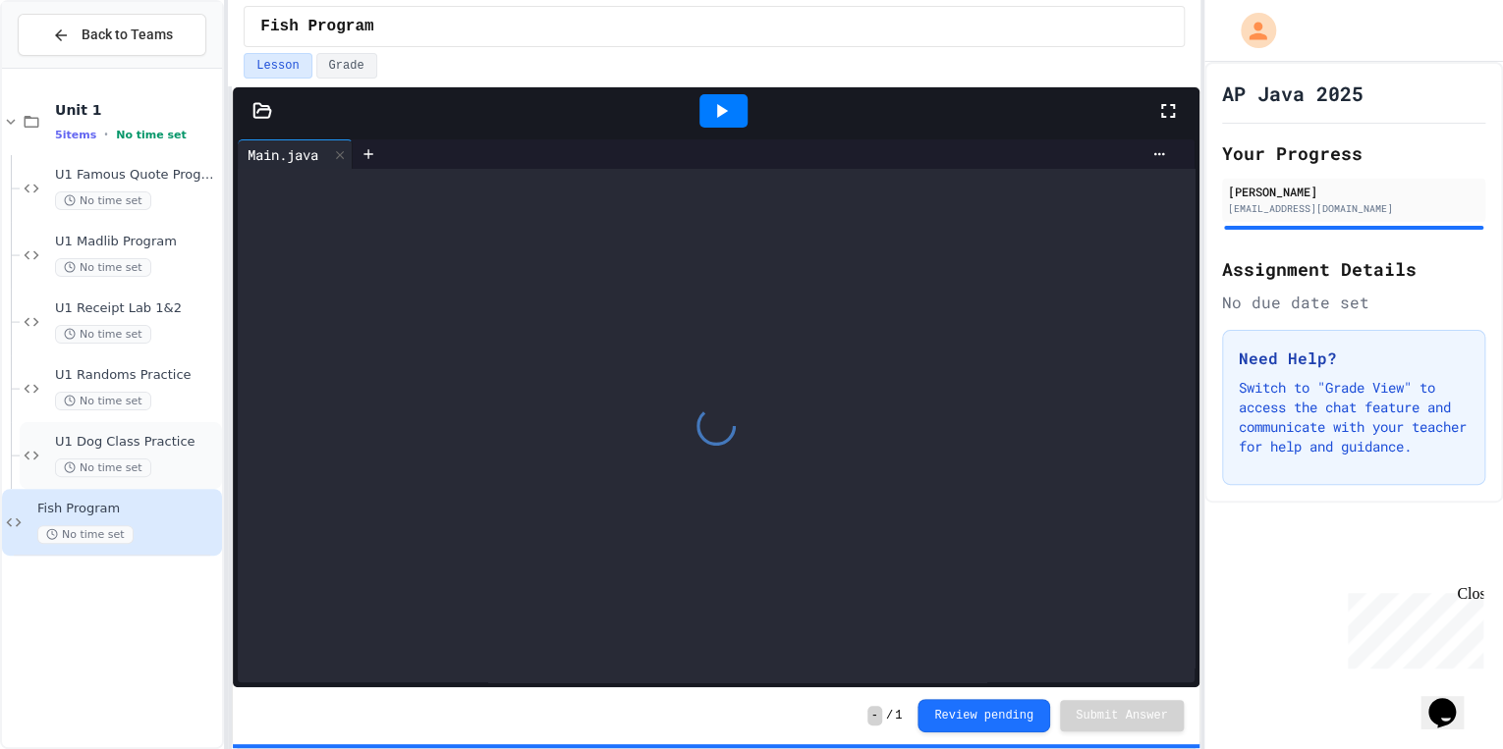  What do you see at coordinates (127, 34) in the screenshot?
I see `span: Back to Teams` at bounding box center [127, 34].